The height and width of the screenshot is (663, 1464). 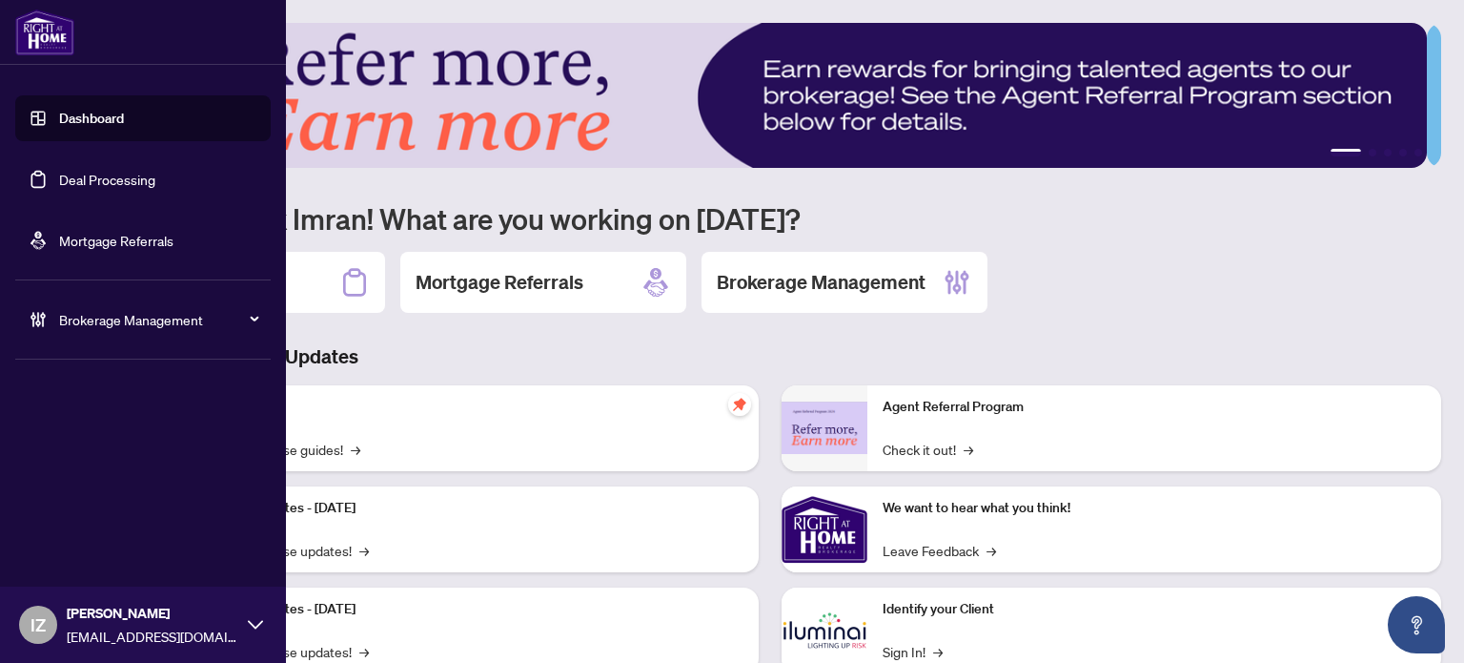 I want to click on span: pushpin, so click(x=740, y=404).